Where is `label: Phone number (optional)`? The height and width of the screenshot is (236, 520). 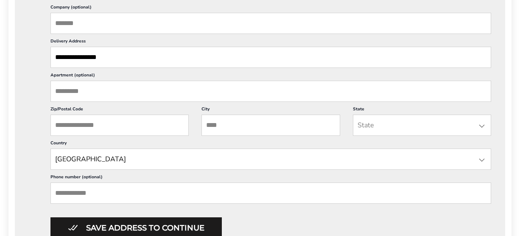 label: Phone number (optional) is located at coordinates (271, 178).